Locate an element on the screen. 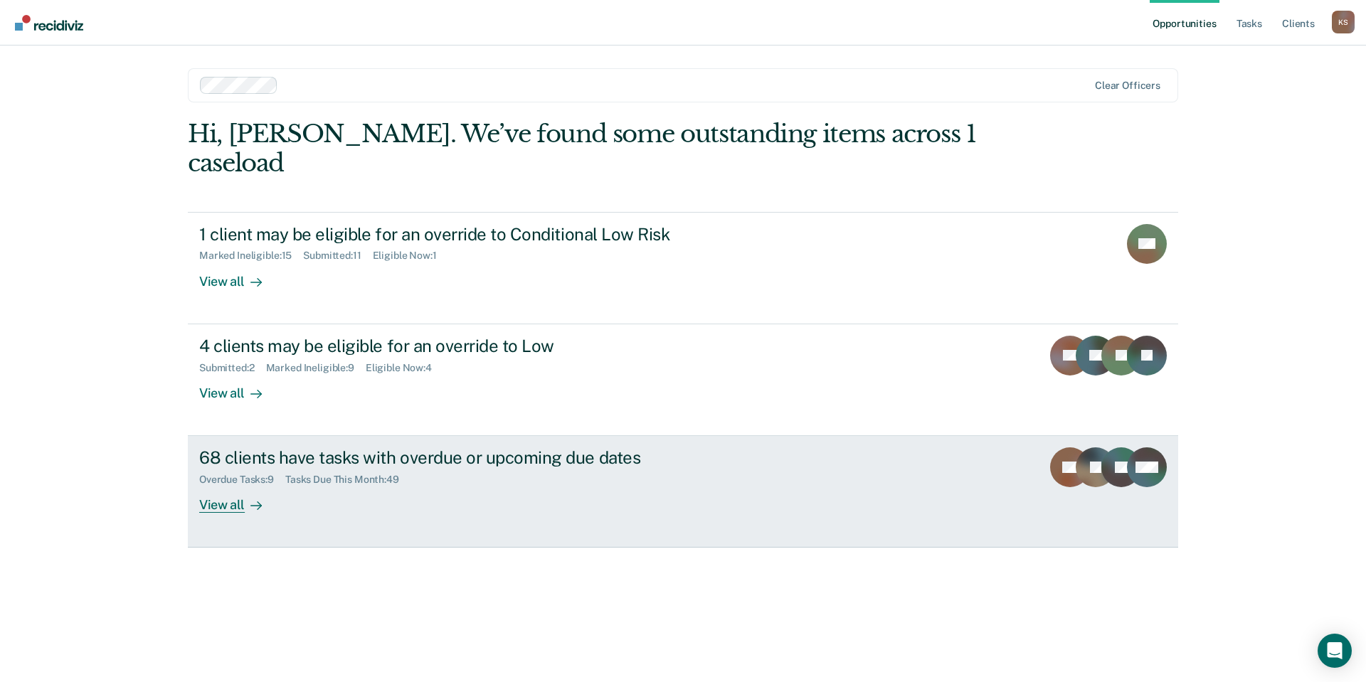  div: Open Intercom Messenger is located at coordinates (1335, 651).